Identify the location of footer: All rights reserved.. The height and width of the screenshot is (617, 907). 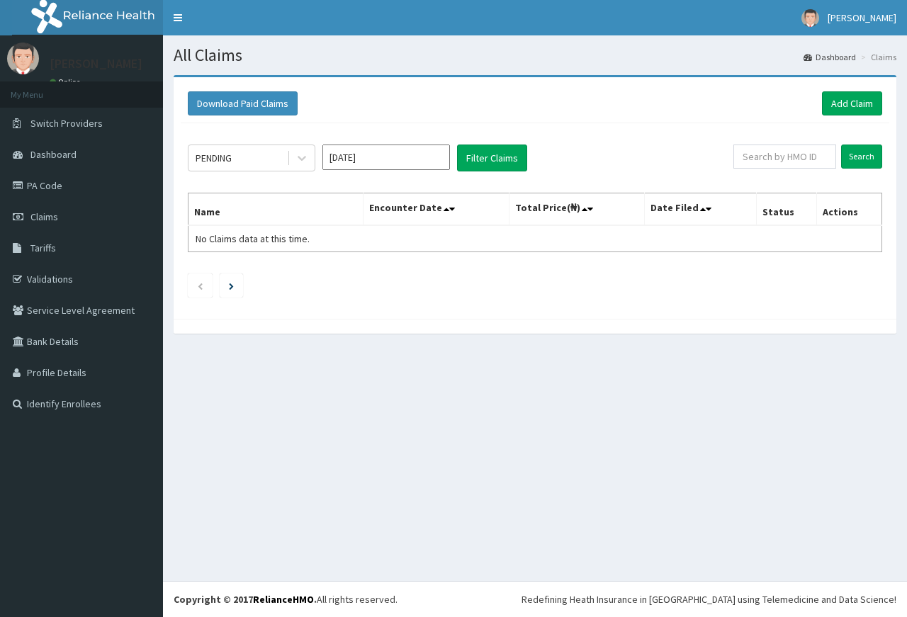
(535, 599).